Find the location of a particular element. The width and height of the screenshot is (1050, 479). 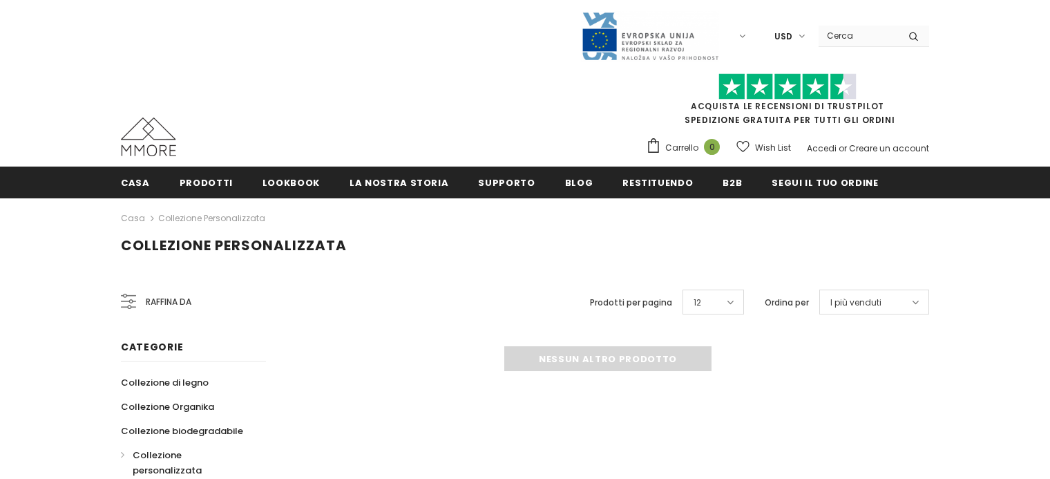

span: SPEDIZIONE GRATUITA PER TUTTI GLI ORDINI is located at coordinates (788, 102).